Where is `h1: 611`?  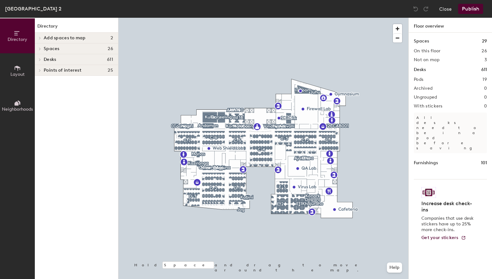
h1: 611 is located at coordinates (484, 70).